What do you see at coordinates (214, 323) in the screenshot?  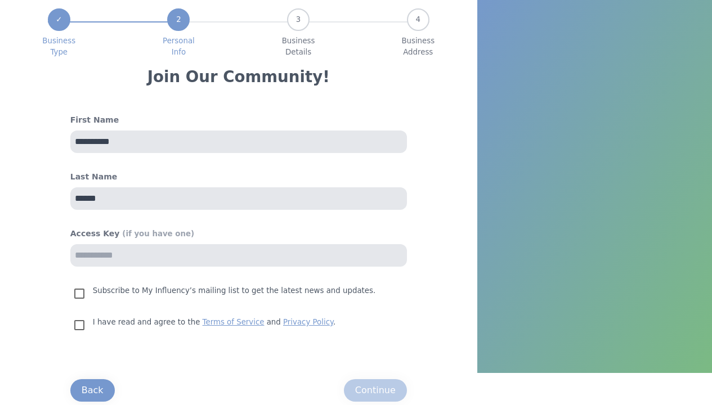 I see `p: I have read and agree to the and .` at bounding box center [214, 323].